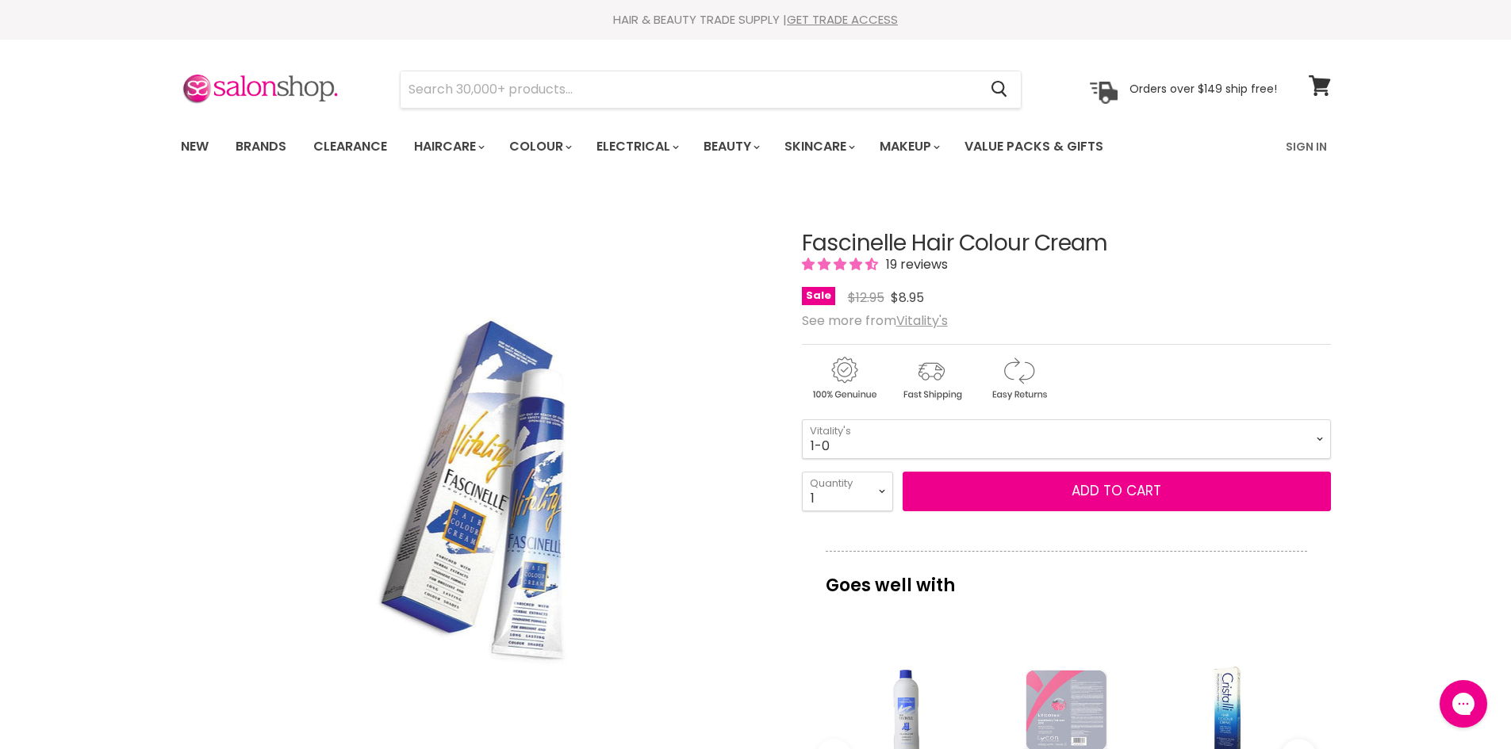 The image size is (1511, 749). Describe the element at coordinates (350, 147) in the screenshot. I see `a: Clearance` at that location.